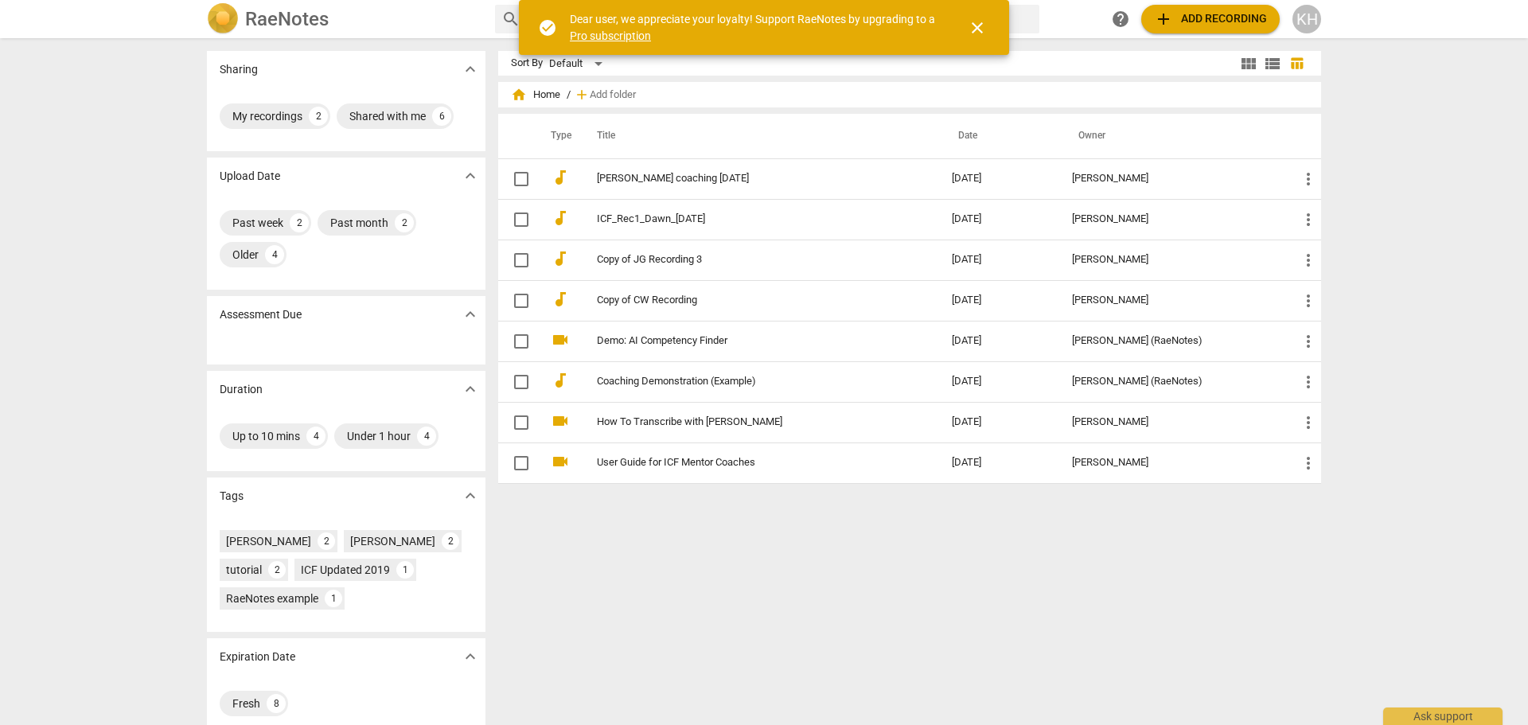  Describe the element at coordinates (610, 36) in the screenshot. I see `a: Pro subscription` at that location.